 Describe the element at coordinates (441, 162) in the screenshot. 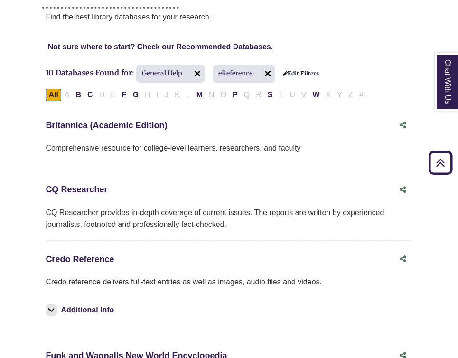

I see `a: Back to Top` at that location.